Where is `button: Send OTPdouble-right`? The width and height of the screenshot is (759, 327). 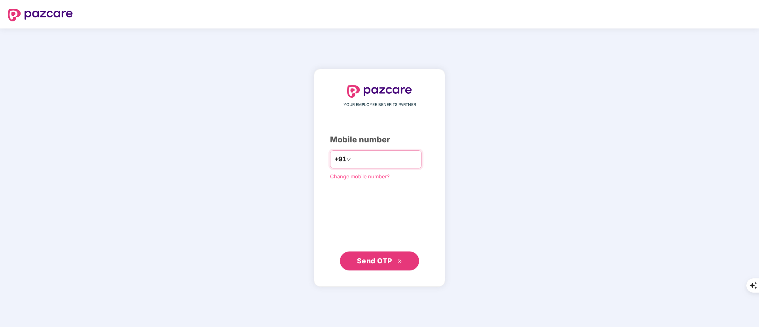
button: Send OTPdouble-right is located at coordinates (380, 261).